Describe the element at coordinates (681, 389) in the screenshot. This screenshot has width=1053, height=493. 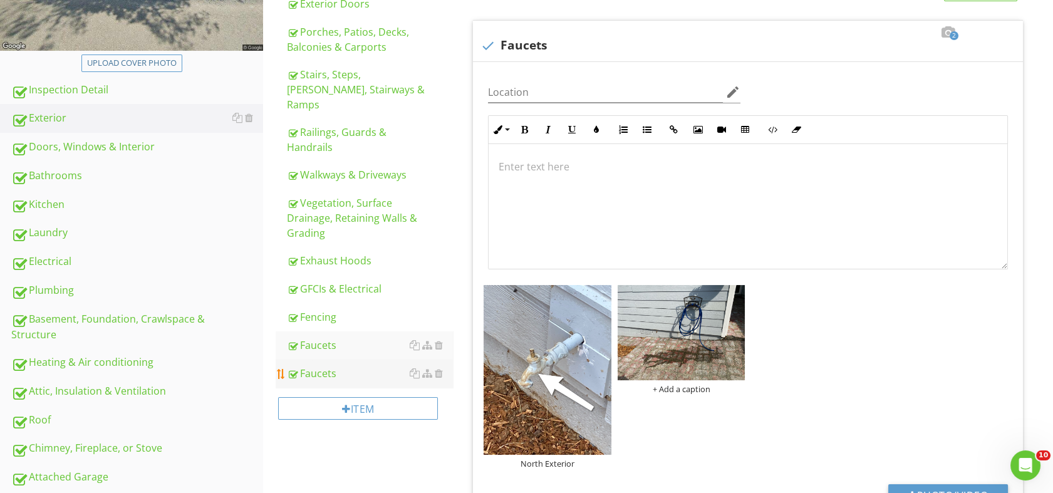
I see `div: + Add a caption` at that location.